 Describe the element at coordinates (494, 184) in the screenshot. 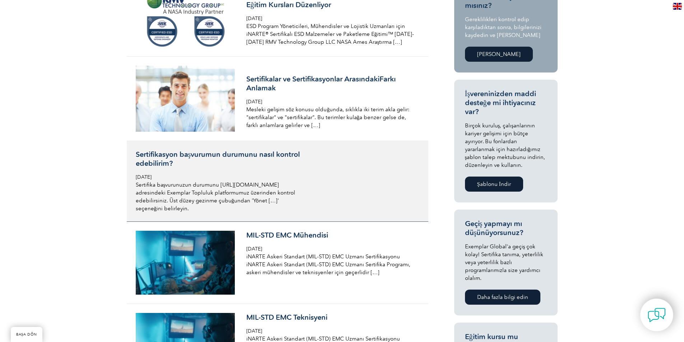

I see `font: Şablonu İndir` at that location.